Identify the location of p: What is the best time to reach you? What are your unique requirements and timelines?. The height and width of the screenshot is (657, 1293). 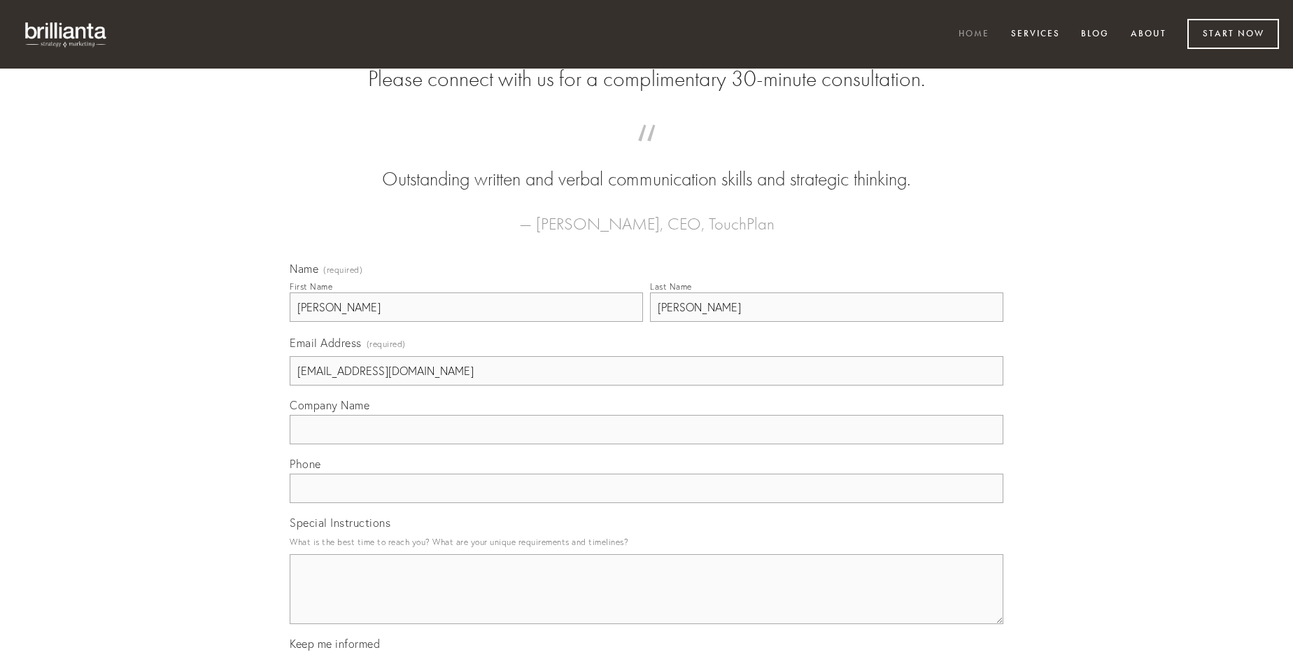
(646, 541).